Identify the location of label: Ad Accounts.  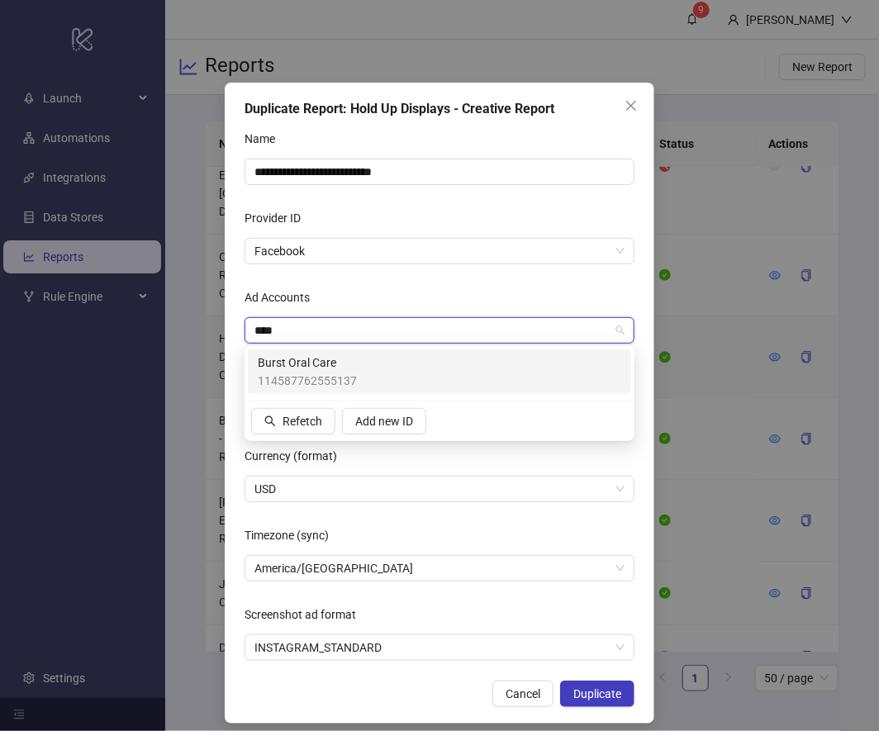
(283, 298).